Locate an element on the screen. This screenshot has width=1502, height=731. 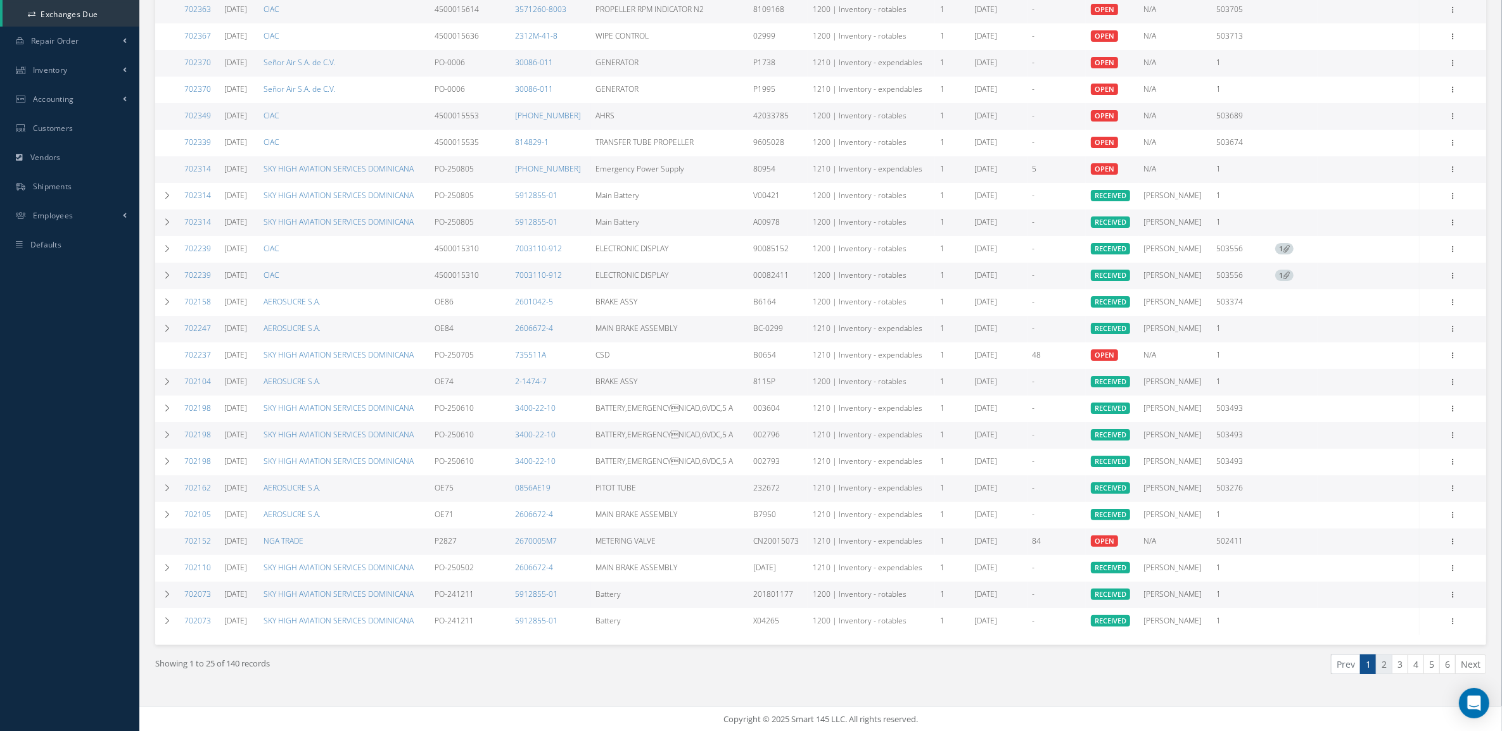
span: Shipments is located at coordinates (53, 186).